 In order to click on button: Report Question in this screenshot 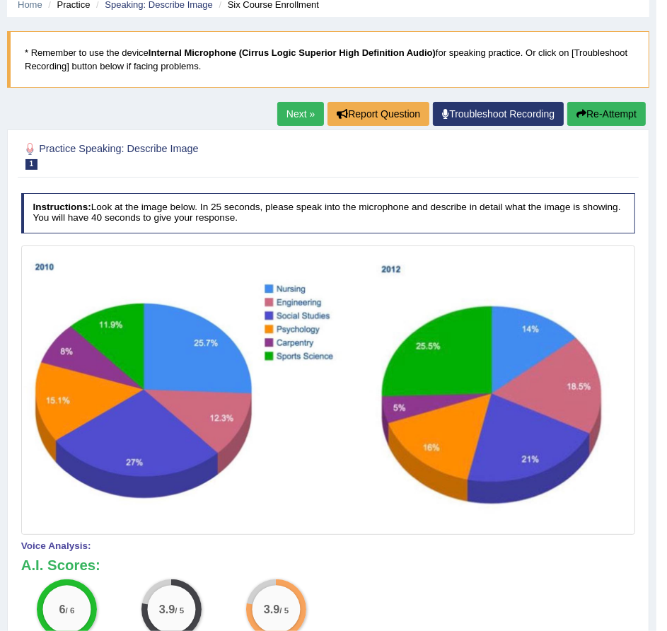, I will do `click(378, 114)`.